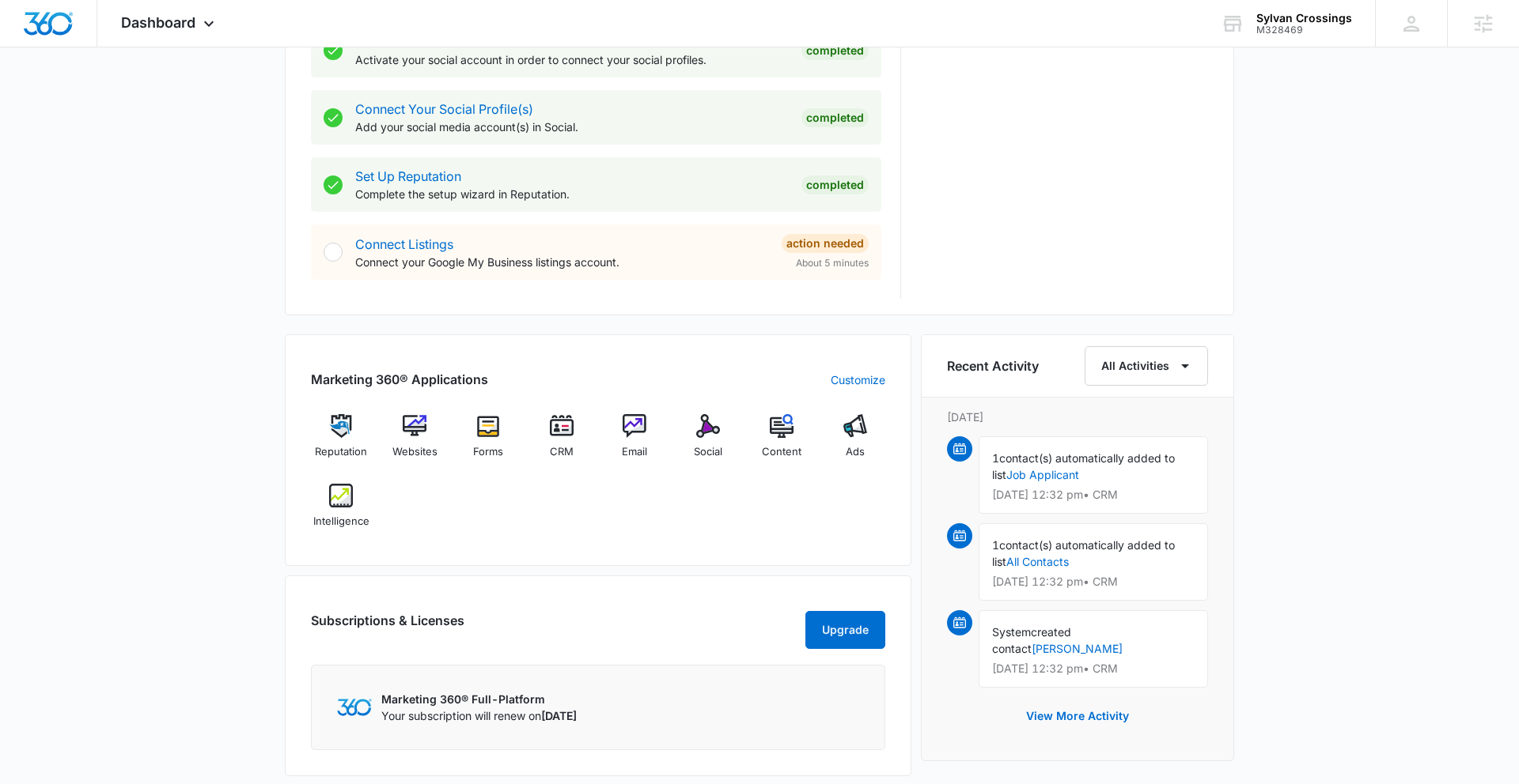 Image resolution: width=1519 pixels, height=784 pixels. What do you see at coordinates (341, 453) in the screenshot?
I see `span: Reputation` at bounding box center [341, 453].